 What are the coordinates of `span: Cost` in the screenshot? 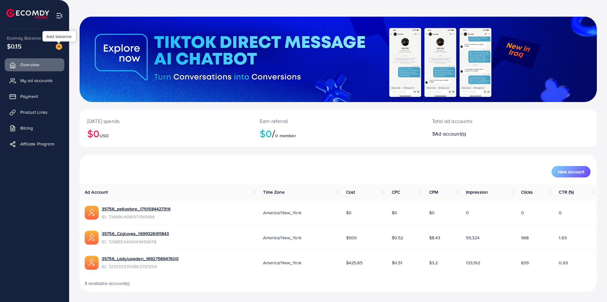 It's located at (350, 192).